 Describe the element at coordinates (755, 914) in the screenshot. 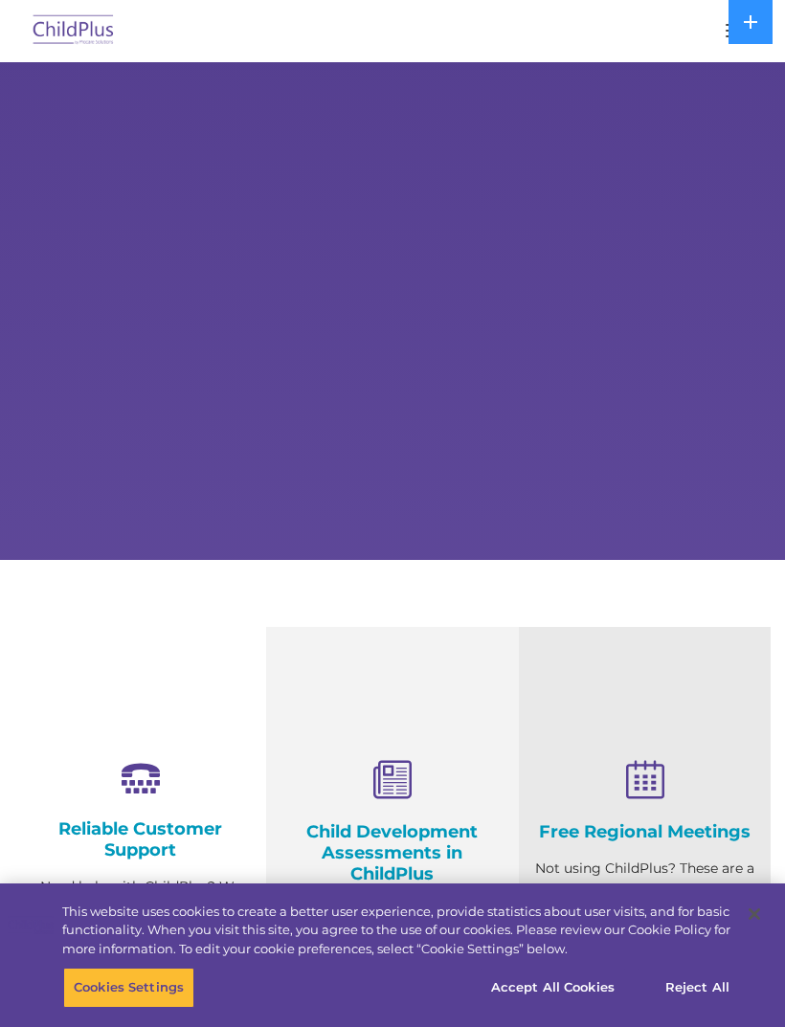

I see `button: Close` at that location.